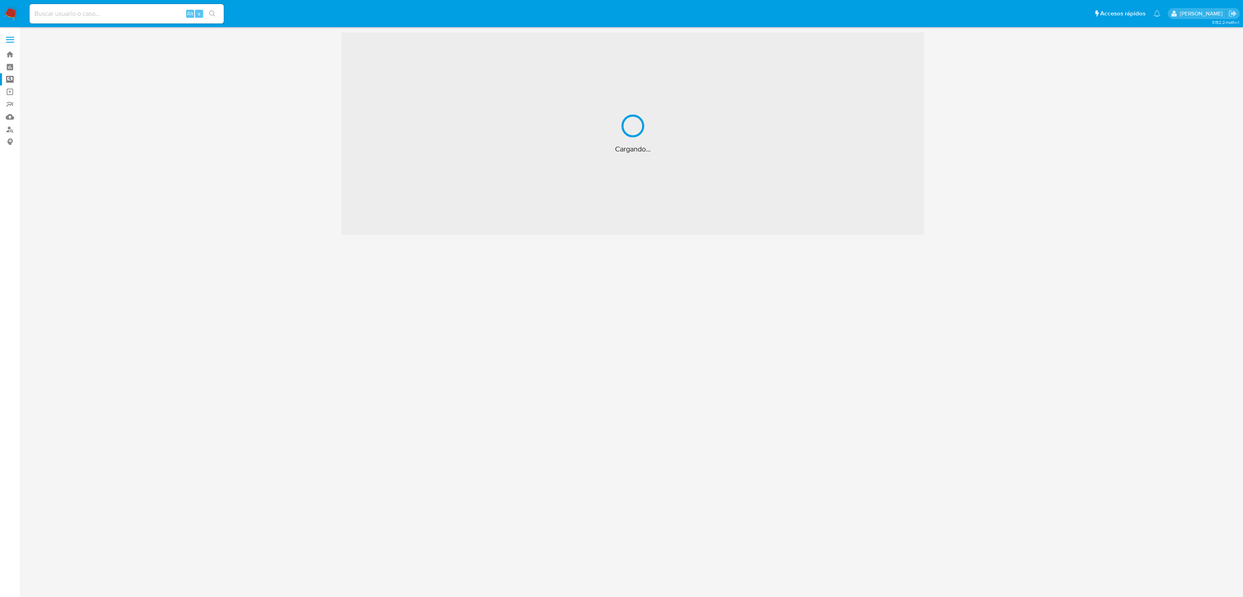  What do you see at coordinates (212, 14) in the screenshot?
I see `button: search-icon` at bounding box center [212, 14].